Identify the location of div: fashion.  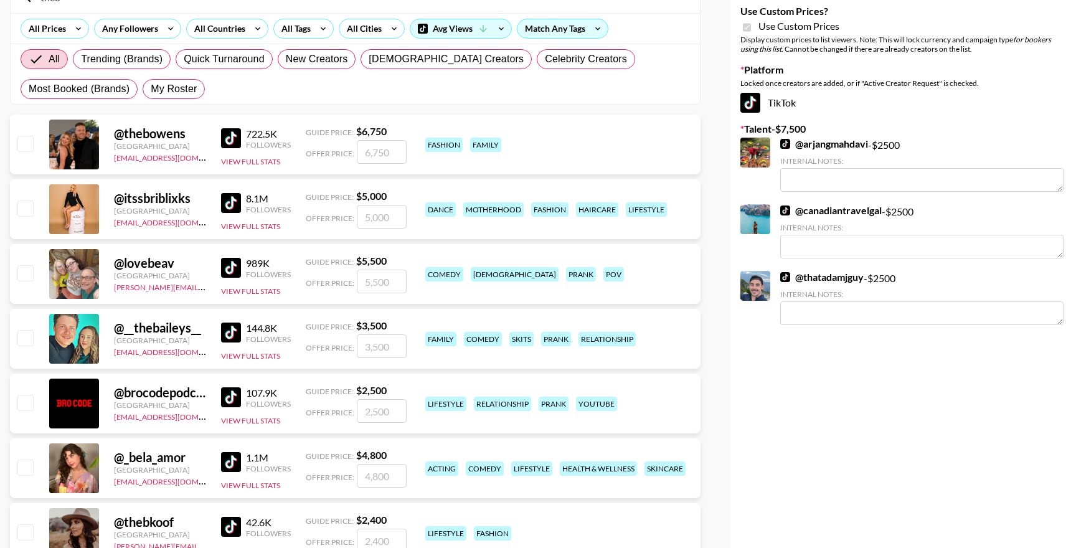
(493, 533).